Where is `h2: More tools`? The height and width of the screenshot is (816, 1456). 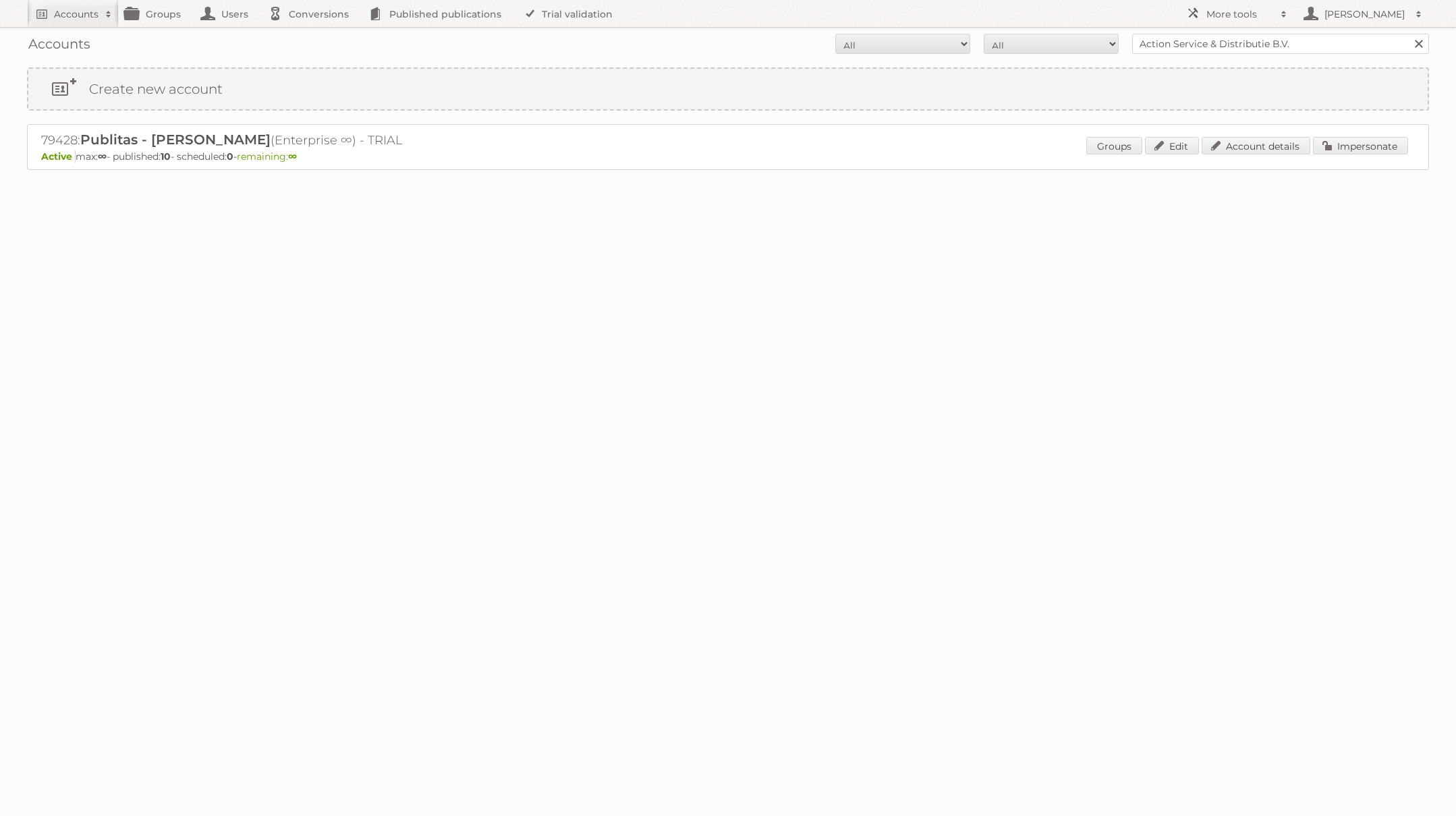
h2: More tools is located at coordinates (1240, 14).